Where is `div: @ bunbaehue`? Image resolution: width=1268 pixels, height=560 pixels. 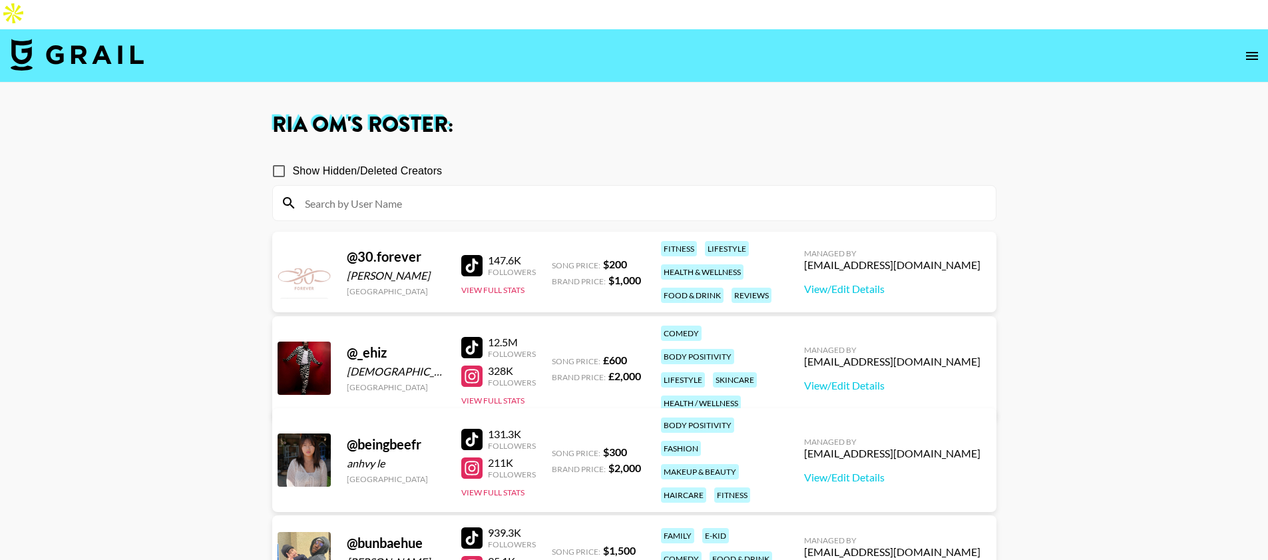
div: @ bunbaehue is located at coordinates (396, 543).